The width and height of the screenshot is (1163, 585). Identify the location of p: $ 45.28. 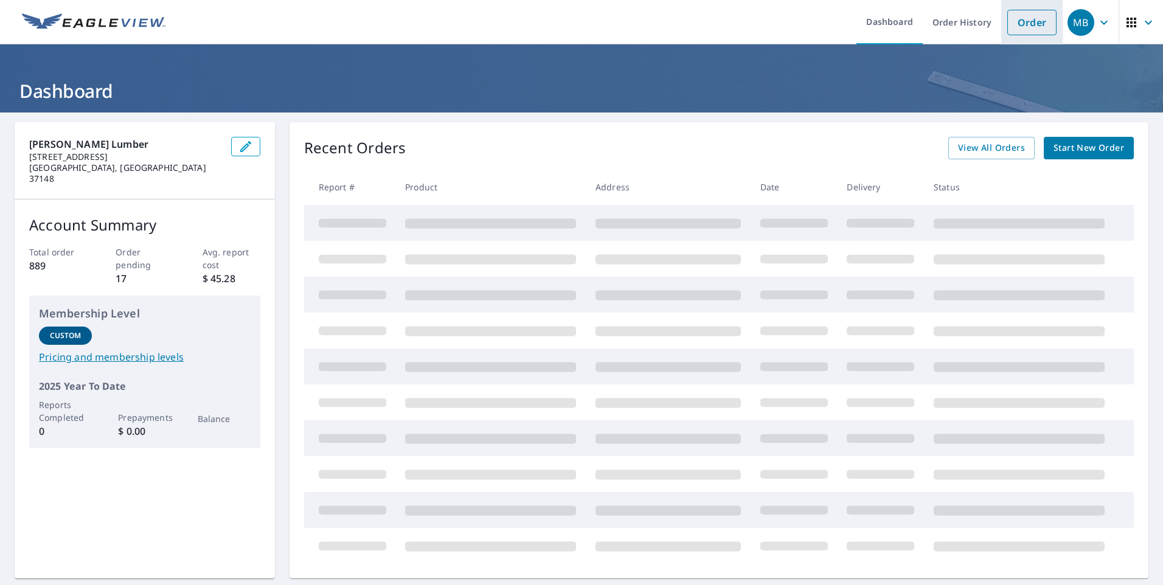
(231, 279).